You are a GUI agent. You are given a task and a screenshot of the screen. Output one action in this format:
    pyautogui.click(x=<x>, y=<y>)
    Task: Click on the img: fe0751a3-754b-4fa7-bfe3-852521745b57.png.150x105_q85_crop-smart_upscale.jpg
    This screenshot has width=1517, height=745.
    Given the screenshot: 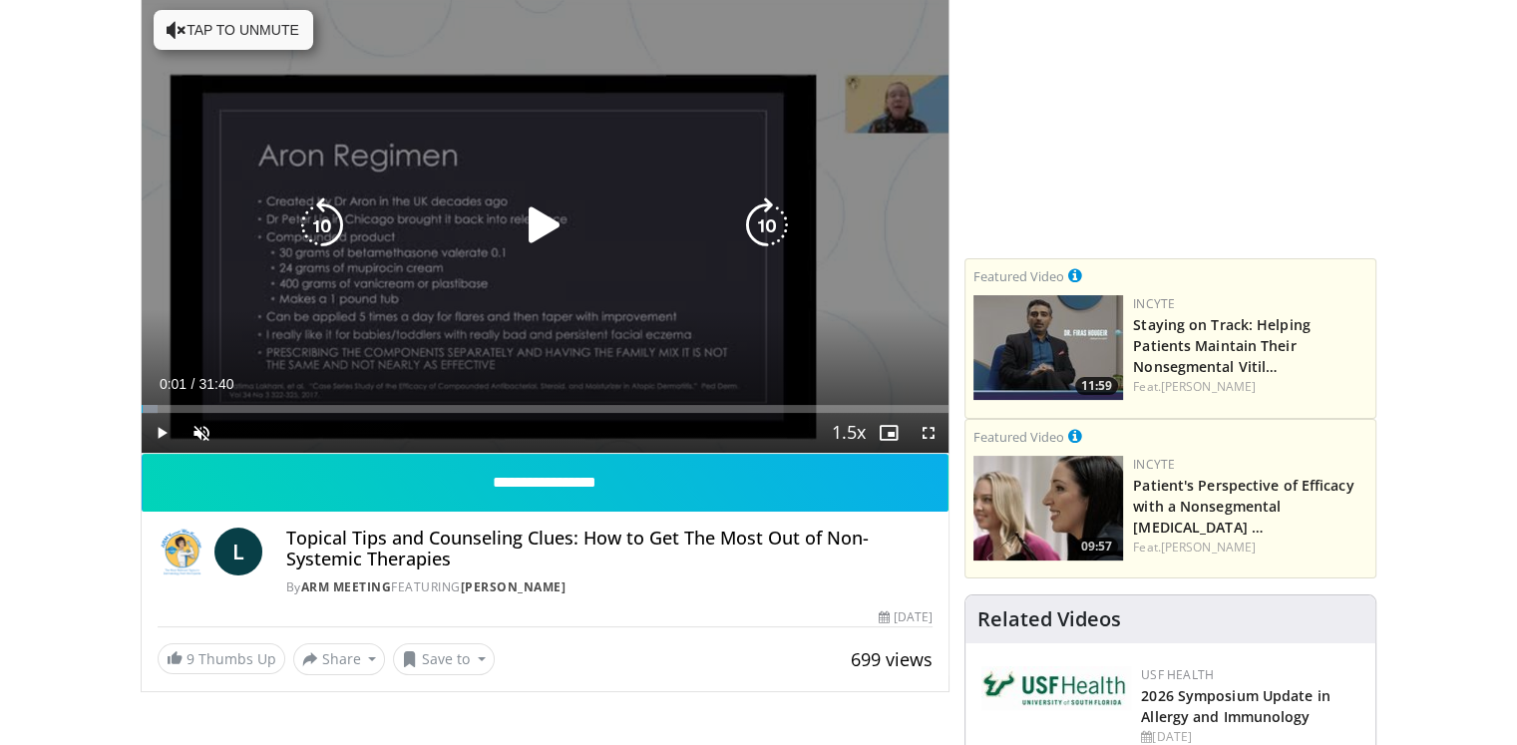 What is the action you would take?
    pyautogui.click(x=1048, y=347)
    